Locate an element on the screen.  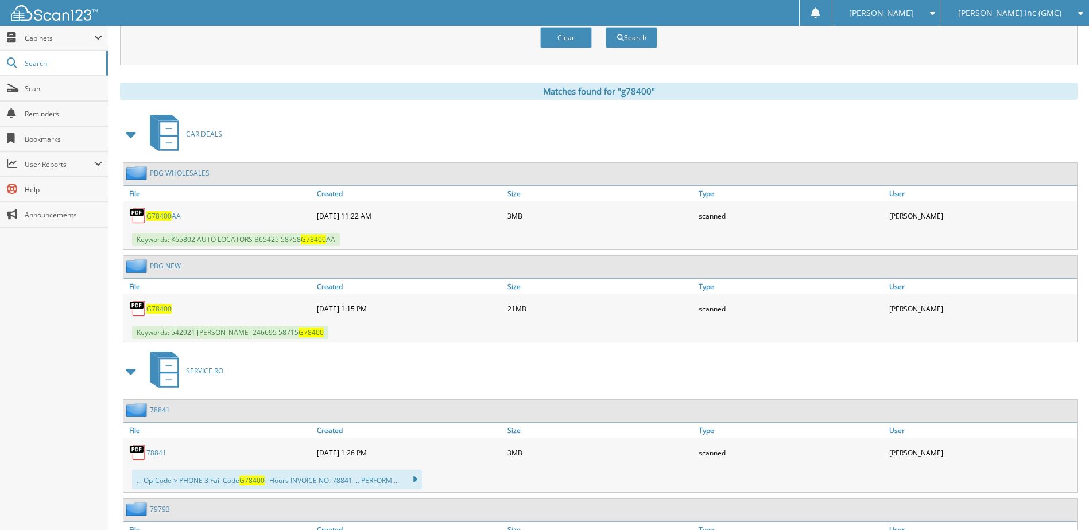
button: Clear is located at coordinates (566, 37).